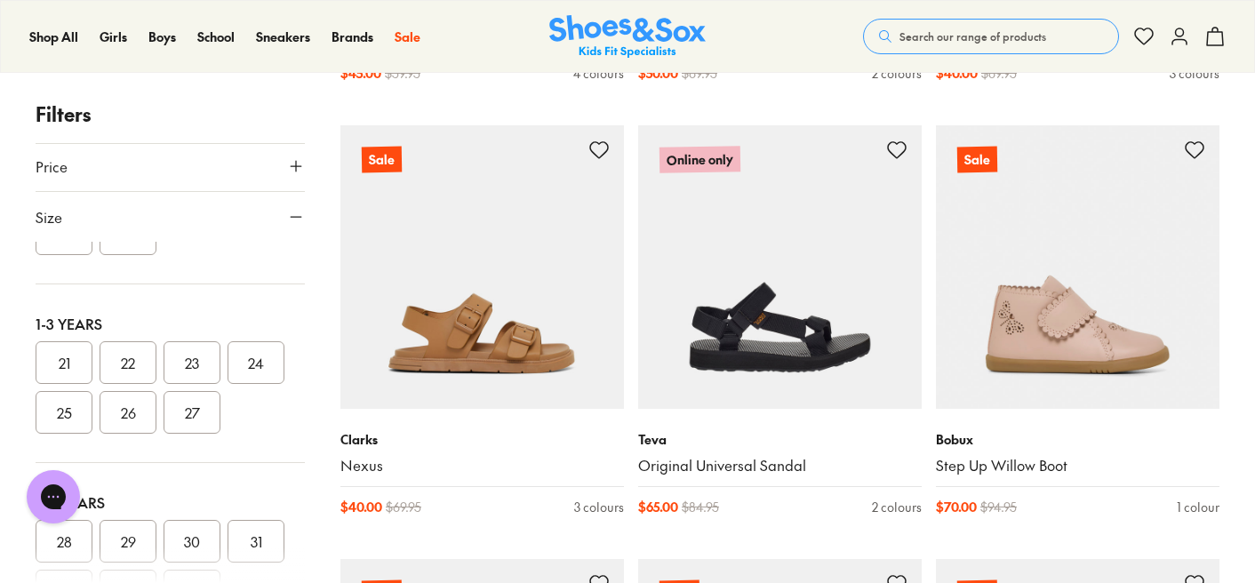  I want to click on a: Shoes & Sox, so click(627, 36).